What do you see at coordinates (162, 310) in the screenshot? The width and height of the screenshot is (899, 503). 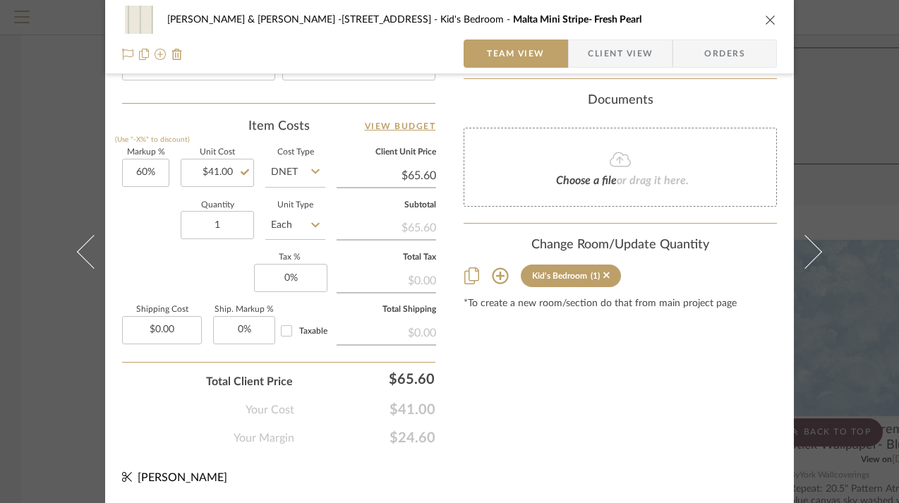 I see `label: Shipping Cost` at bounding box center [162, 310].